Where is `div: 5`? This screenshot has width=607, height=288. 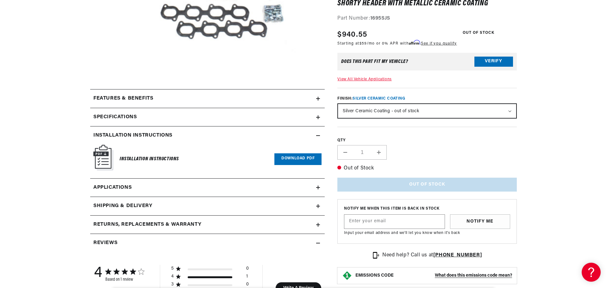 div: 5 is located at coordinates (172, 269).